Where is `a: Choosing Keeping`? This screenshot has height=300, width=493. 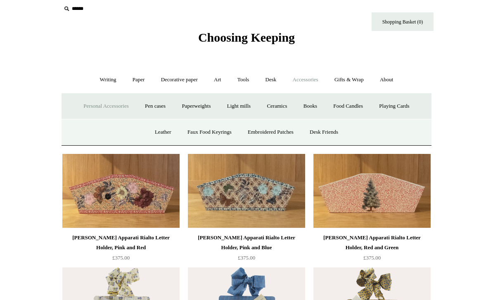 a: Choosing Keeping is located at coordinates (246, 40).